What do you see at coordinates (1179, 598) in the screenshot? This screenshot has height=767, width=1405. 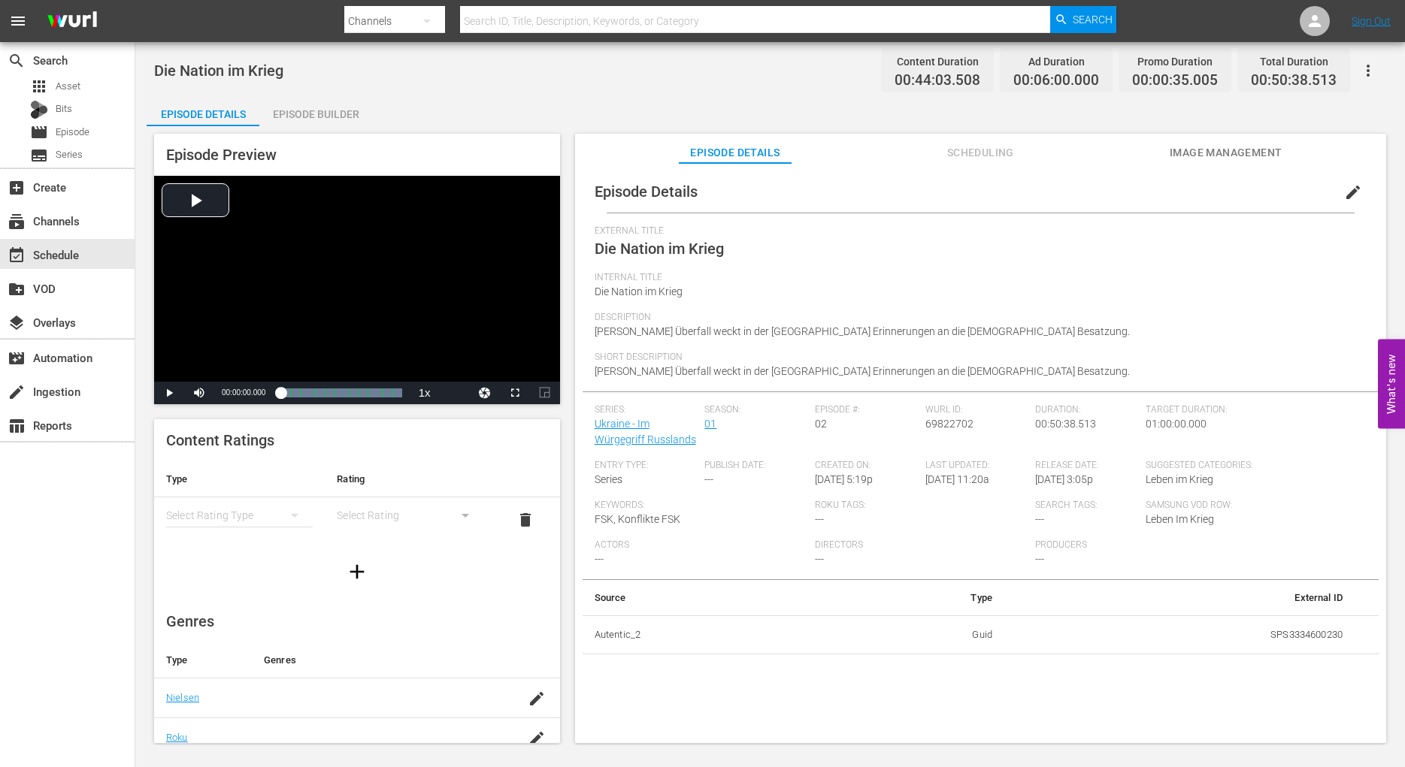 I see `th: External ID` at bounding box center [1179, 598].